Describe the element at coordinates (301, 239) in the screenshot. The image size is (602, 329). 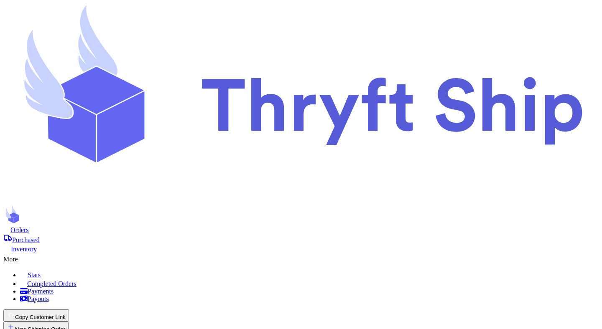
I see `div: Purchased` at that location.